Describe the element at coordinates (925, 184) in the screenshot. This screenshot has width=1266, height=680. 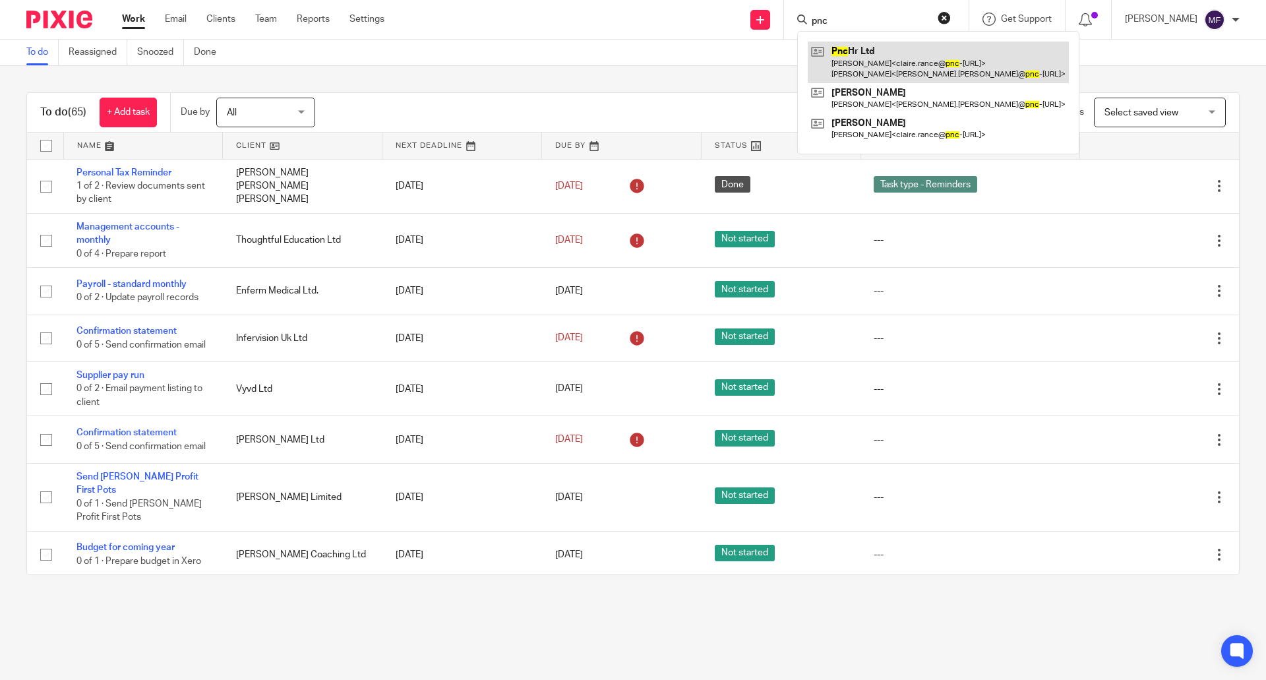
I see `span: Task type - Reminders` at that location.